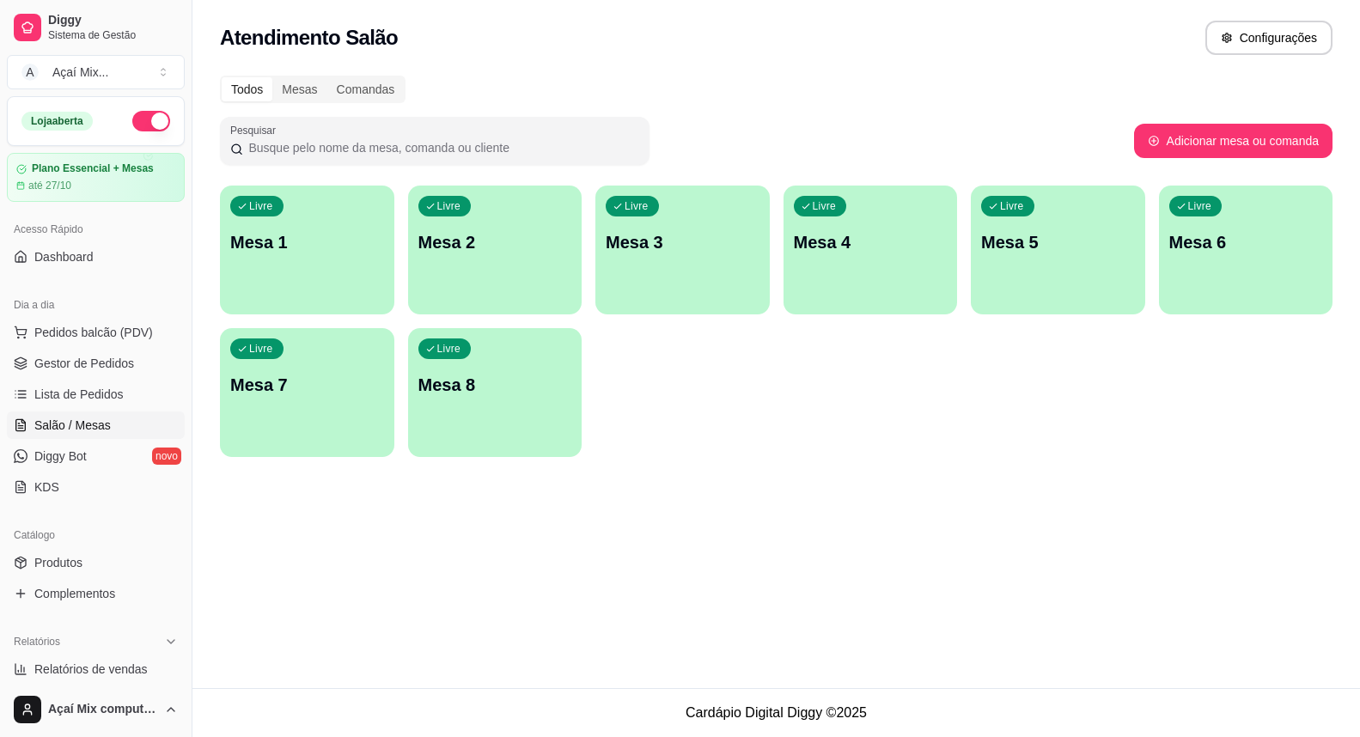 The image size is (1360, 737). I want to click on a: Complementos, so click(95, 594).